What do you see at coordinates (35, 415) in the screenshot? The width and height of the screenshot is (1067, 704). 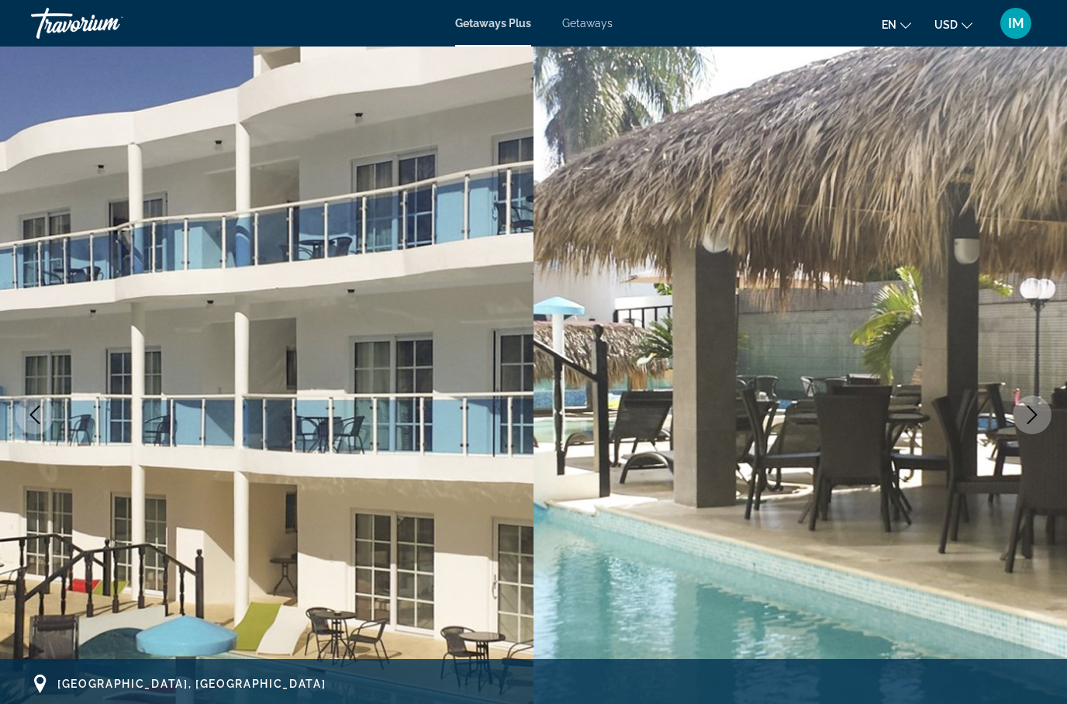 I see `button: Previous image` at bounding box center [35, 415].